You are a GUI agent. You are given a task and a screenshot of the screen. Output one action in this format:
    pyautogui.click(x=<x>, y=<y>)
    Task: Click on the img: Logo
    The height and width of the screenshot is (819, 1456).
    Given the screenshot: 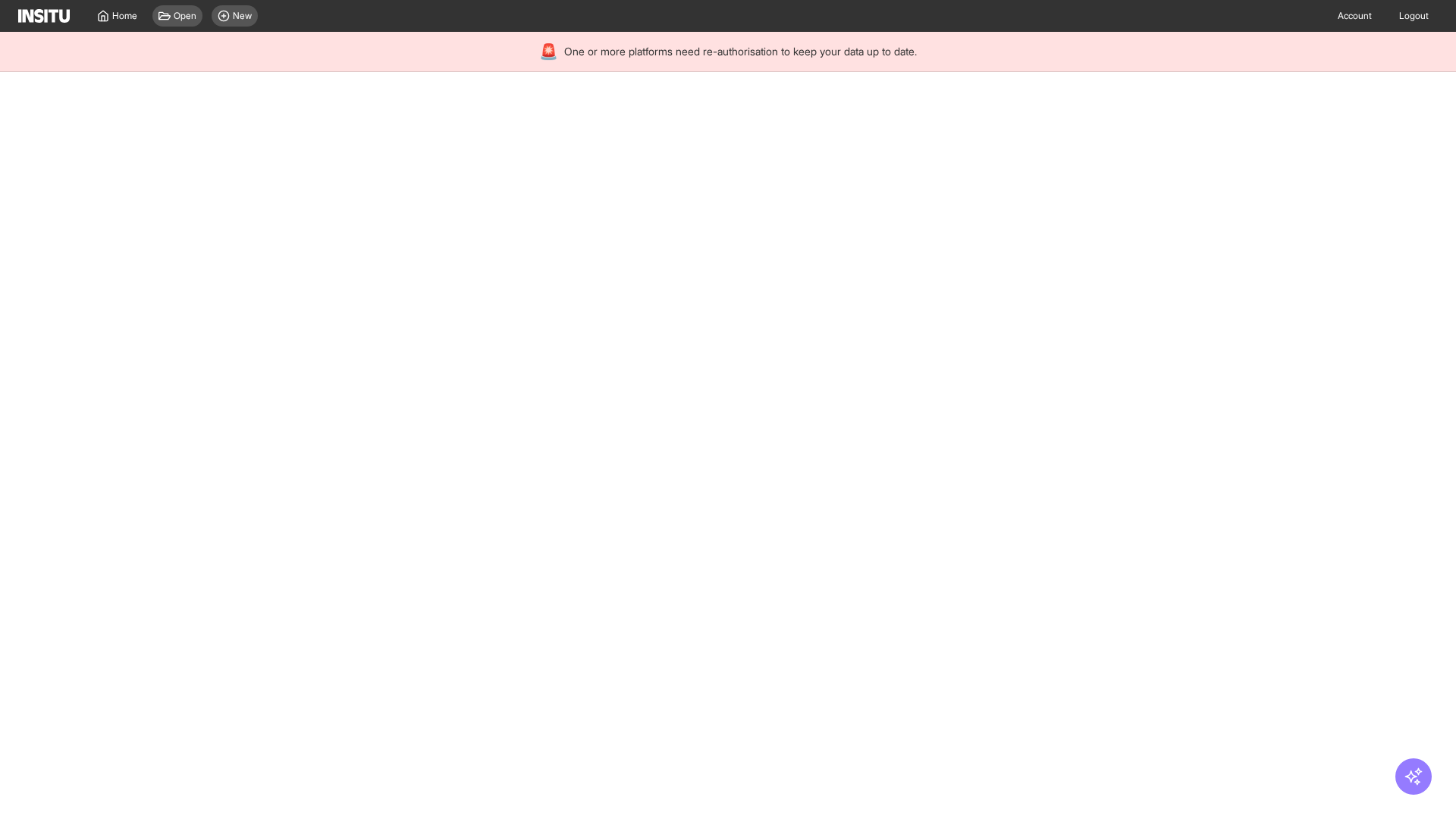 What is the action you would take?
    pyautogui.click(x=44, y=16)
    